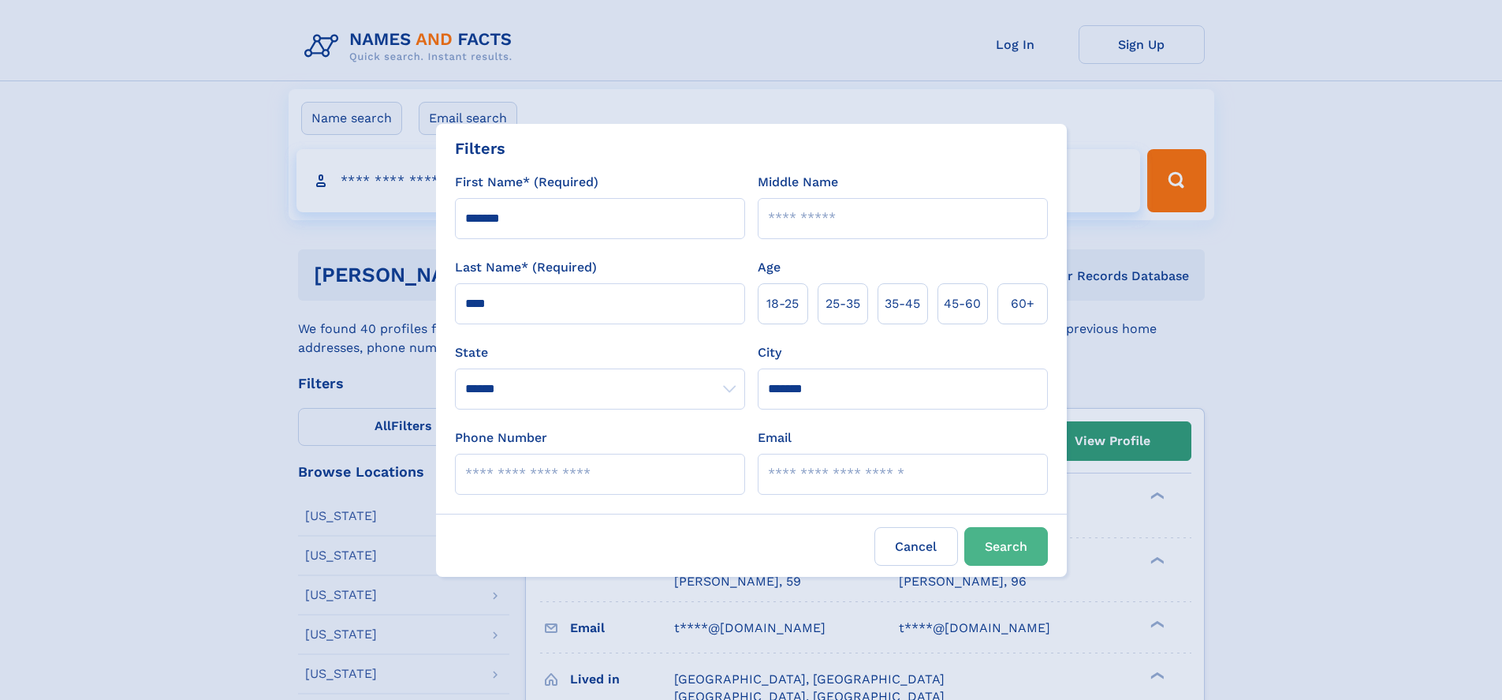  What do you see at coordinates (769, 267) in the screenshot?
I see `label: Age` at bounding box center [769, 267].